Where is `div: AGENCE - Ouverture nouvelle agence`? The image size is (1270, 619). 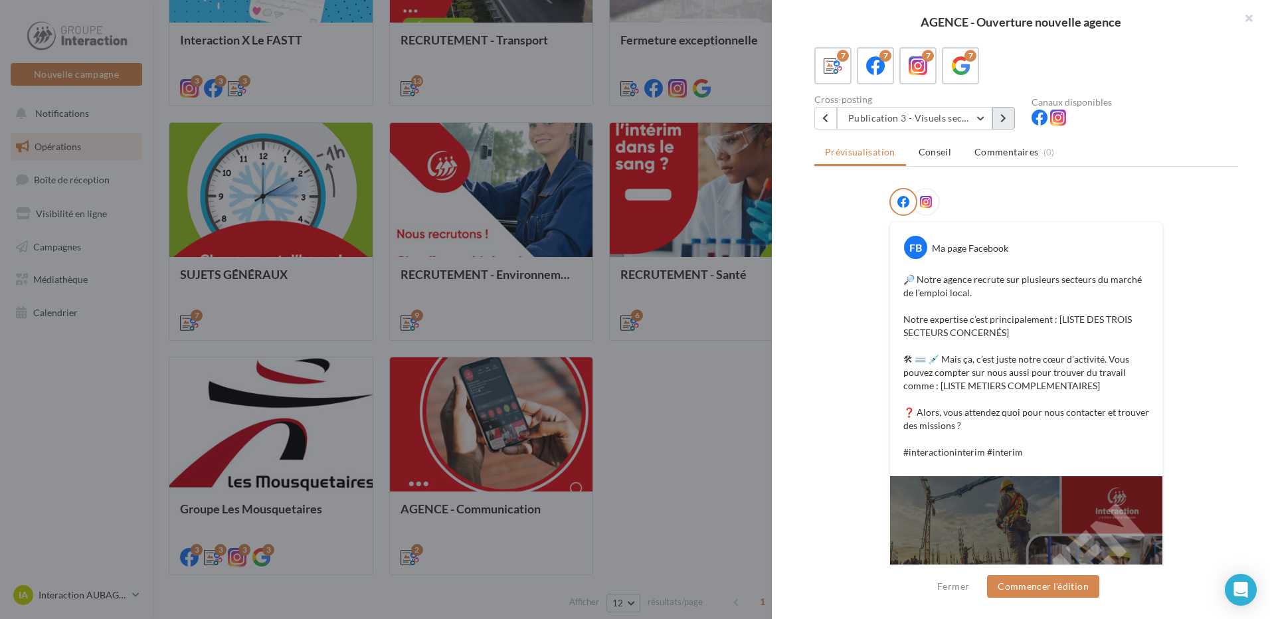 div: AGENCE - Ouverture nouvelle agence is located at coordinates (1021, 22).